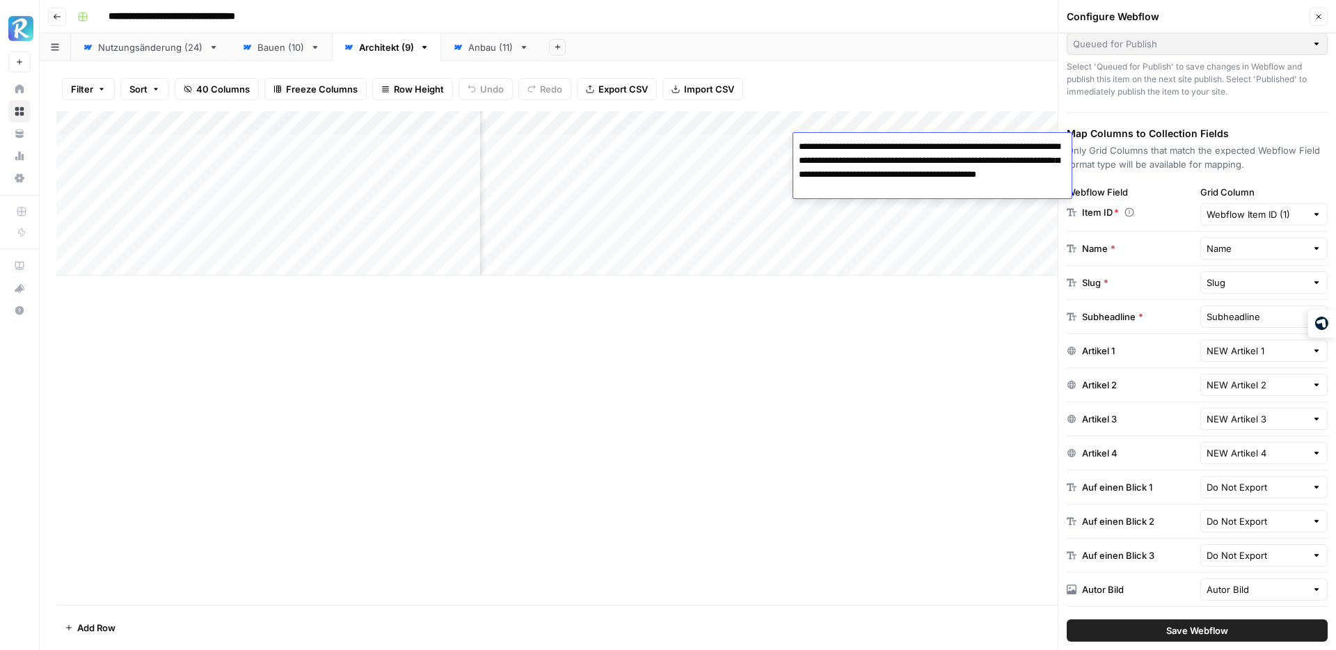 The width and height of the screenshot is (1336, 650). What do you see at coordinates (1118, 521) in the screenshot?
I see `div: Auf einen Blick 2` at bounding box center [1118, 521].